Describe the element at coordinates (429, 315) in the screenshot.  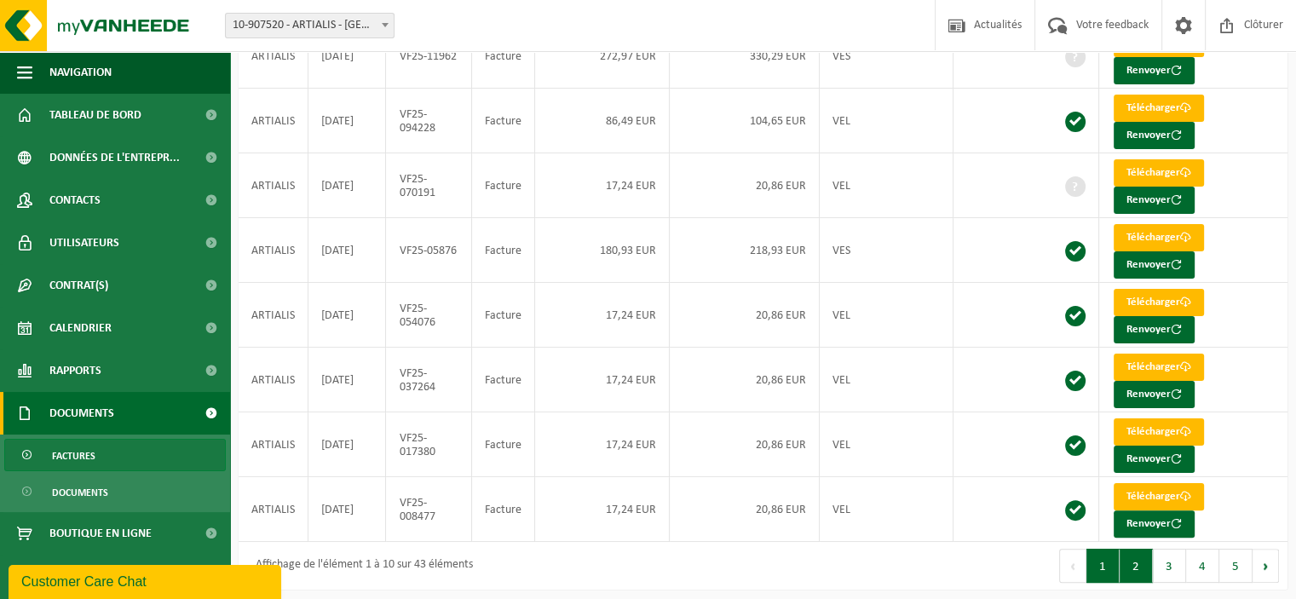
I see `td: VF25-054076` at that location.